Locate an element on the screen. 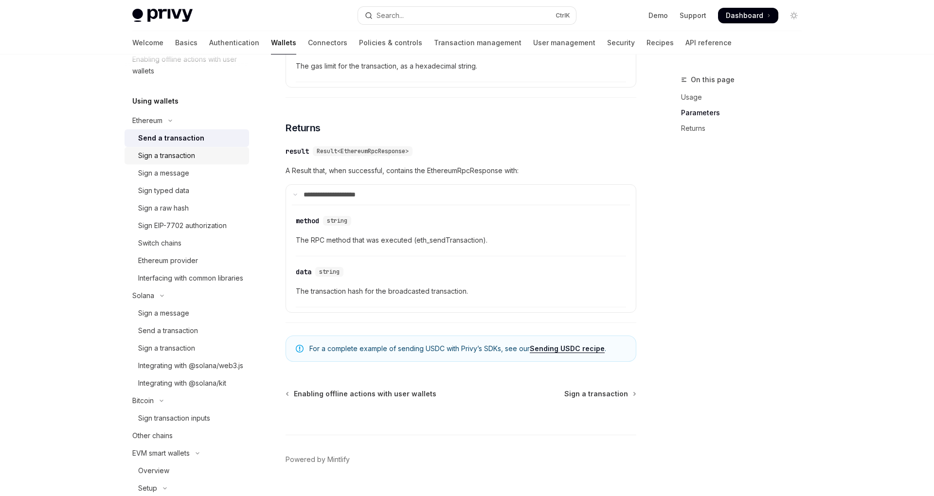 This screenshot has height=496, width=934. a: Sign typed data is located at coordinates (187, 191).